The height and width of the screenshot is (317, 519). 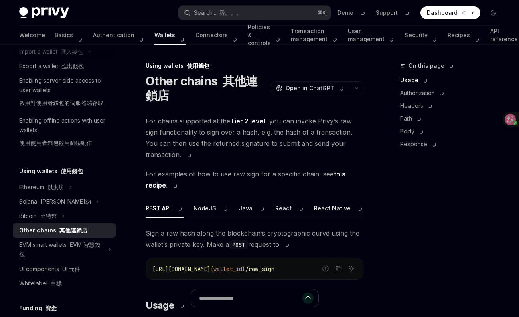 I want to click on button: Report incorrect code, so click(x=326, y=269).